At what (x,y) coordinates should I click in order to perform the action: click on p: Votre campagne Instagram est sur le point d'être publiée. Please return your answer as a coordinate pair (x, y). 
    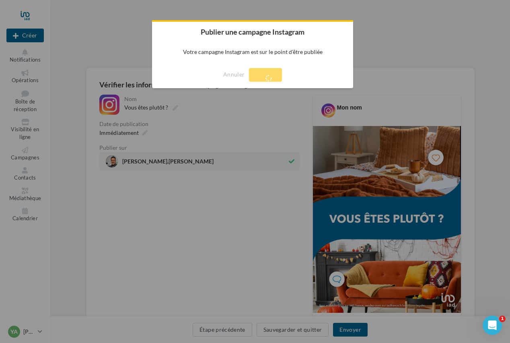
    Looking at the image, I should click on (253, 51).